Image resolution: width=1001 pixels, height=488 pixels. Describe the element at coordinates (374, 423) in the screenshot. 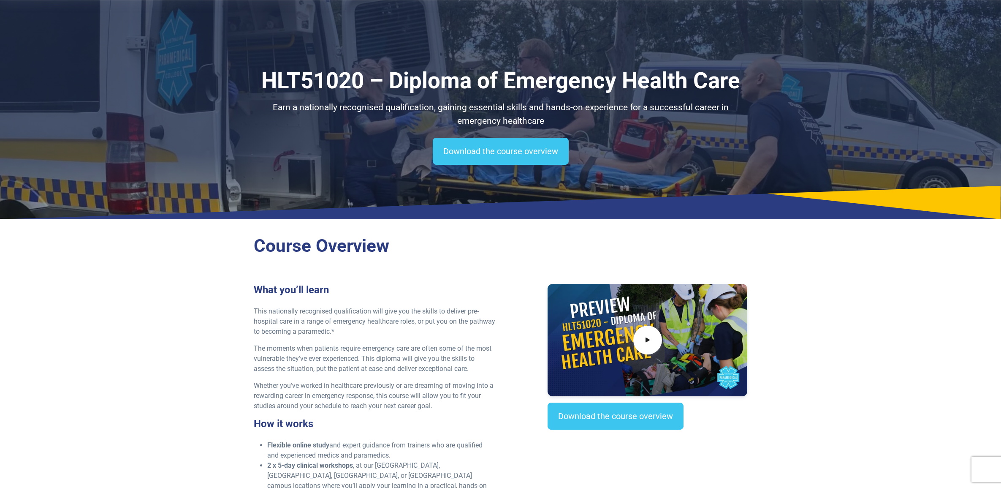

I see `h3: How it works` at that location.